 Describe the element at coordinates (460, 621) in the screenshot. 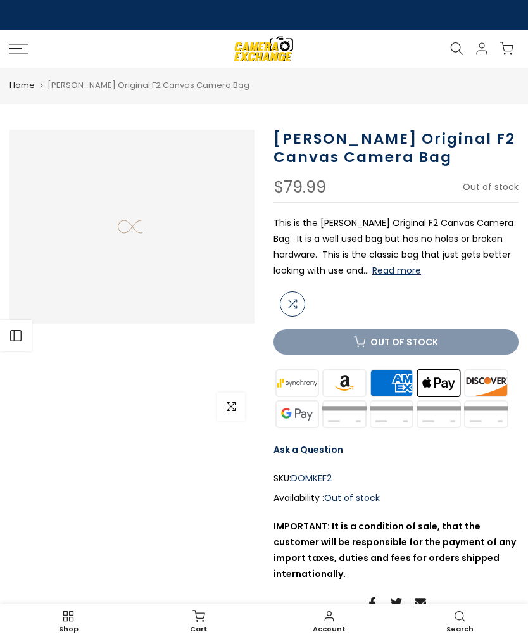

I see `a: Search` at that location.